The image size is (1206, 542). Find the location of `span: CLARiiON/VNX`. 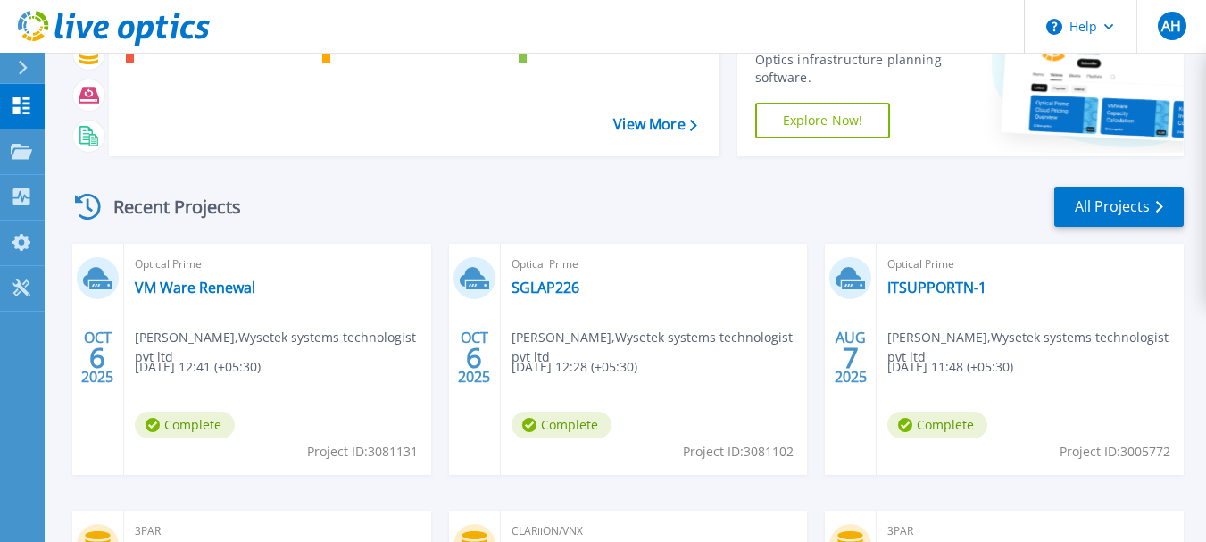

span: CLARiiON/VNX is located at coordinates (655, 531).